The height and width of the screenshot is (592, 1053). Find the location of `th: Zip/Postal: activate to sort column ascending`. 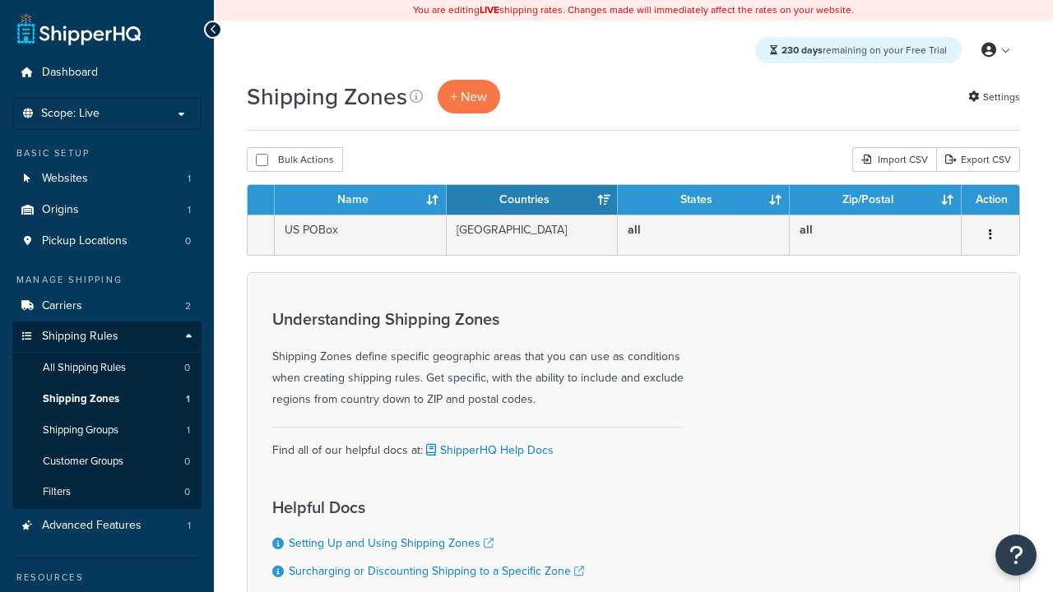

th: Zip/Postal: activate to sort column ascending is located at coordinates (875, 200).